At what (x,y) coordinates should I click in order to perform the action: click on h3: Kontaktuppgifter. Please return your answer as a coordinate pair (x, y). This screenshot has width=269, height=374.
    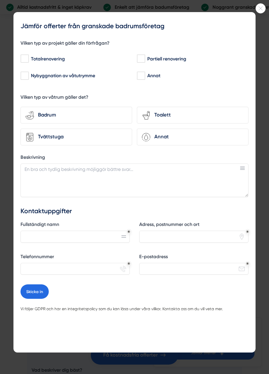
    Looking at the image, I should click on (134, 211).